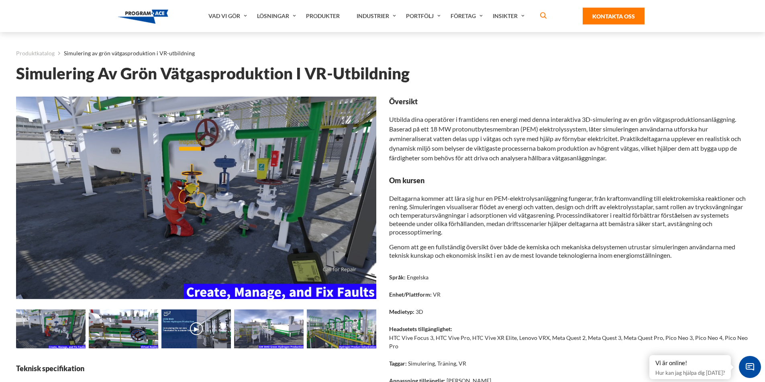 This screenshot has height=382, width=765. I want to click on font: Simulering, Träning, VR, so click(437, 364).